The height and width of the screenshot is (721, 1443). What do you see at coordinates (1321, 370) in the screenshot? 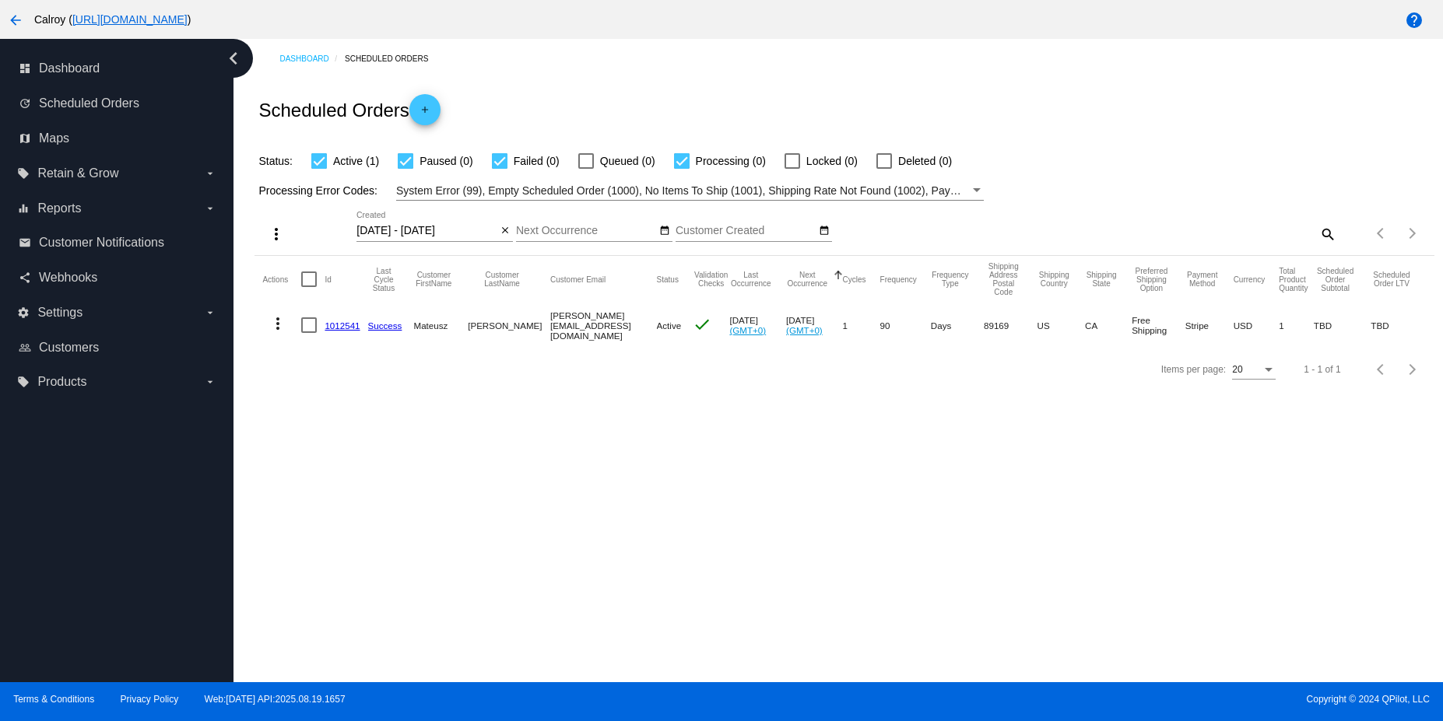
I see `div: 1 - 1 of 1` at bounding box center [1321, 370].